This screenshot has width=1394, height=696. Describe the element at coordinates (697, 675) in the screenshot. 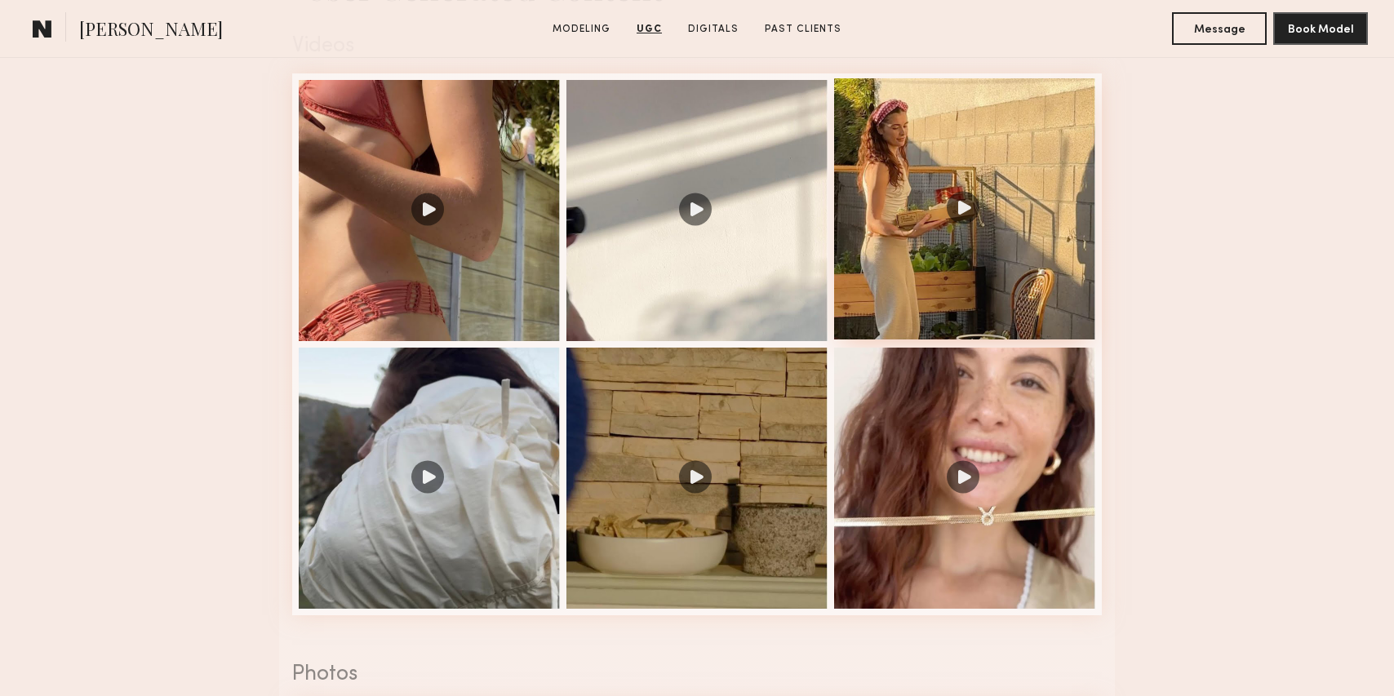

I see `div: Photos` at that location.